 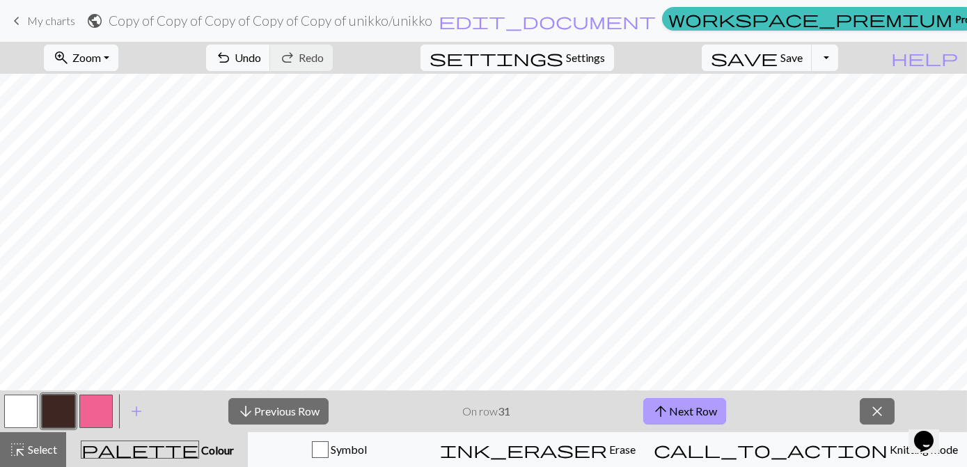 I want to click on button: Knitting mode, so click(x=805, y=450).